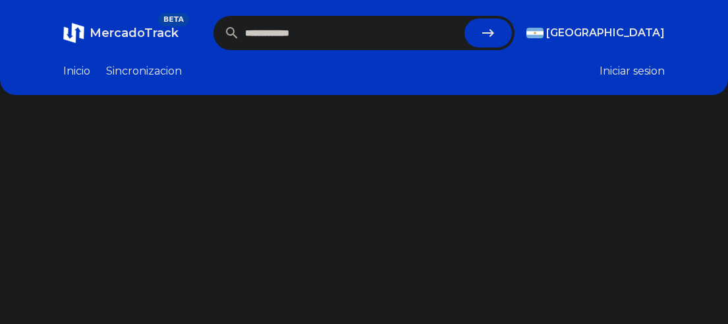 This screenshot has height=324, width=728. What do you see at coordinates (121, 33) in the screenshot?
I see `a: MercadoTrackBETA` at bounding box center [121, 33].